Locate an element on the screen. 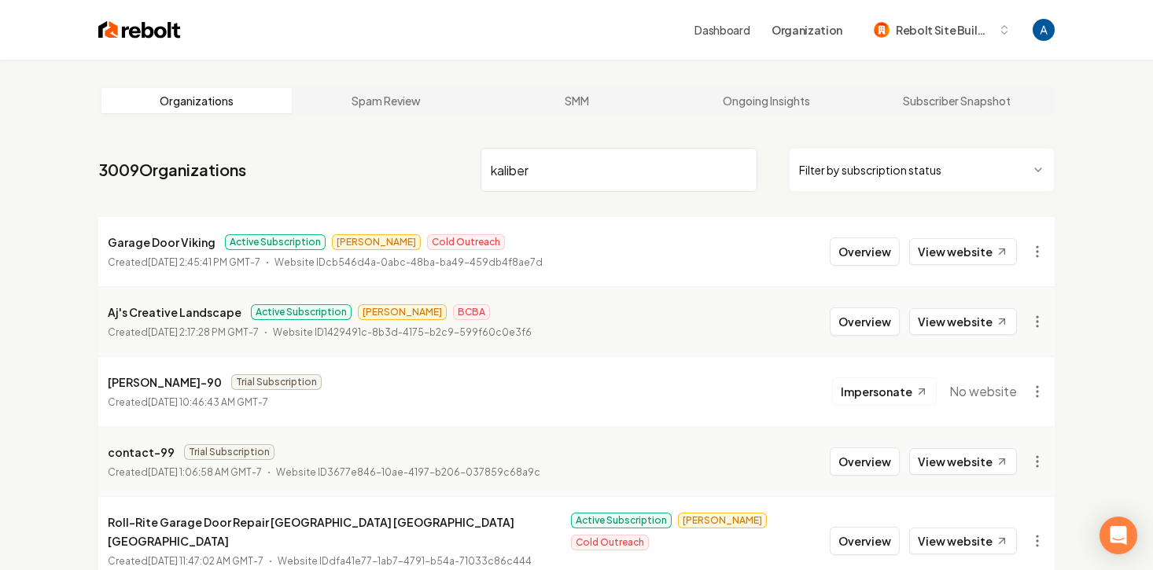 This screenshot has width=1153, height=570. a: SMM is located at coordinates (577, 101).